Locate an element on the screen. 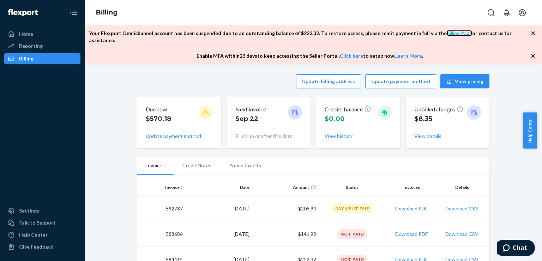 Image resolution: width=542 pixels, height=261 pixels. button: View history is located at coordinates (339, 136).